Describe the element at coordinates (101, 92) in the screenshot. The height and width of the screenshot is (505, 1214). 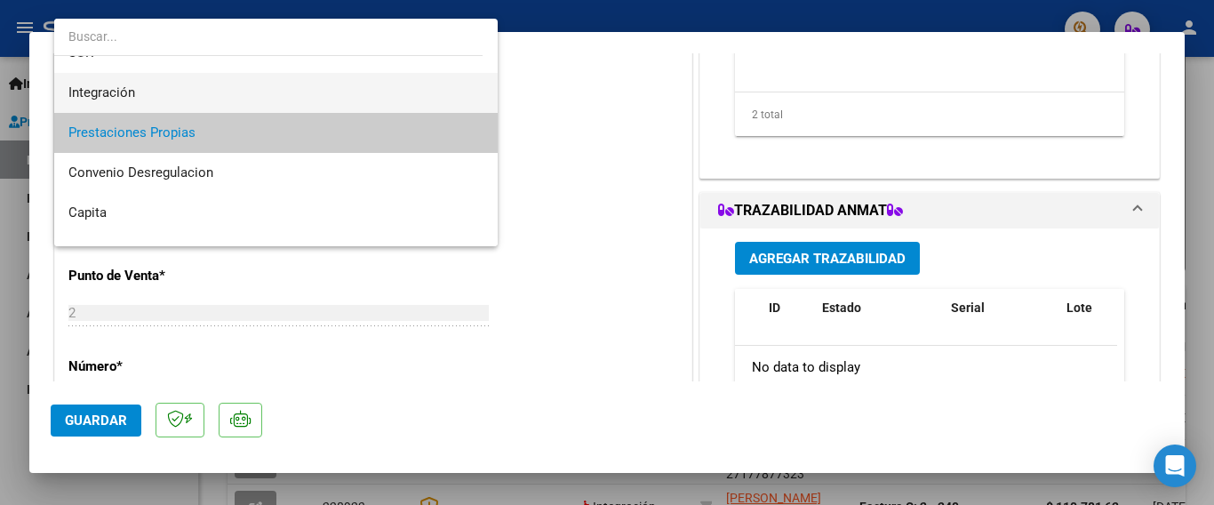
I see `span: Integración` at that location.